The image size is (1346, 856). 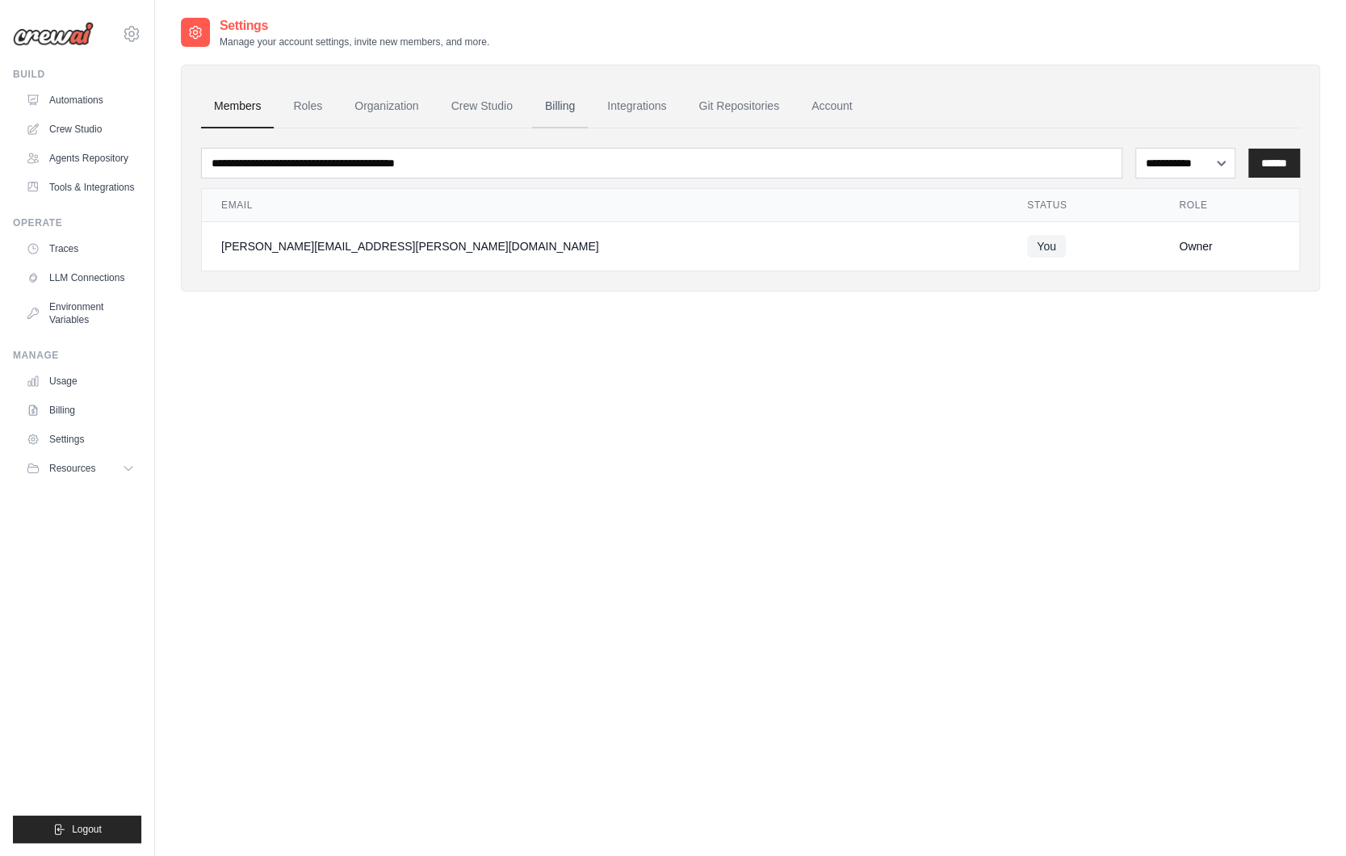 I want to click on a: Traces, so click(x=80, y=249).